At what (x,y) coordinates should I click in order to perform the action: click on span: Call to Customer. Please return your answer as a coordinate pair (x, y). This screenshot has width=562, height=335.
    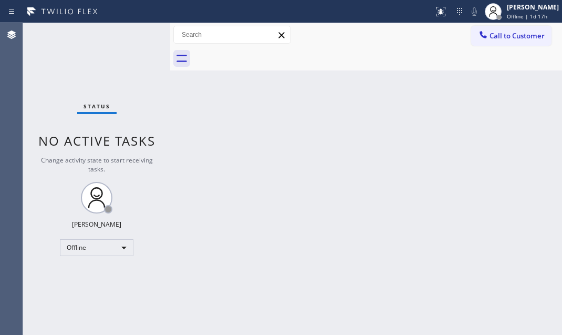
    Looking at the image, I should click on (517, 36).